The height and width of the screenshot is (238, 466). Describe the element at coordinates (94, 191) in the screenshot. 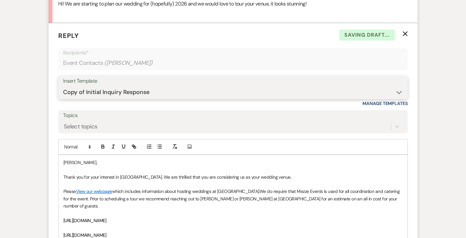

I see `a: View our webpage` at that location.